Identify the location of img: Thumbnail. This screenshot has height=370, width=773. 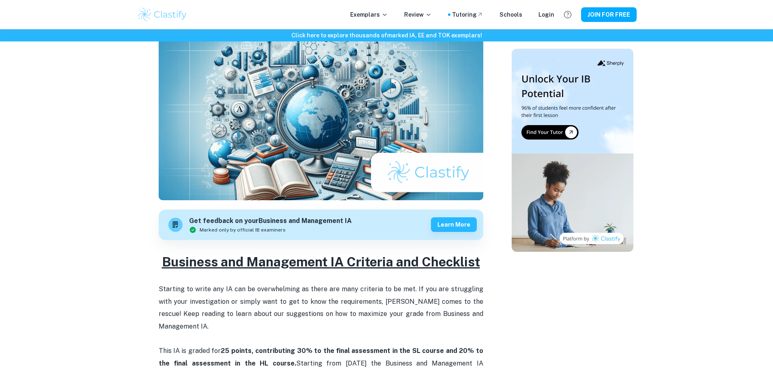
(573, 150).